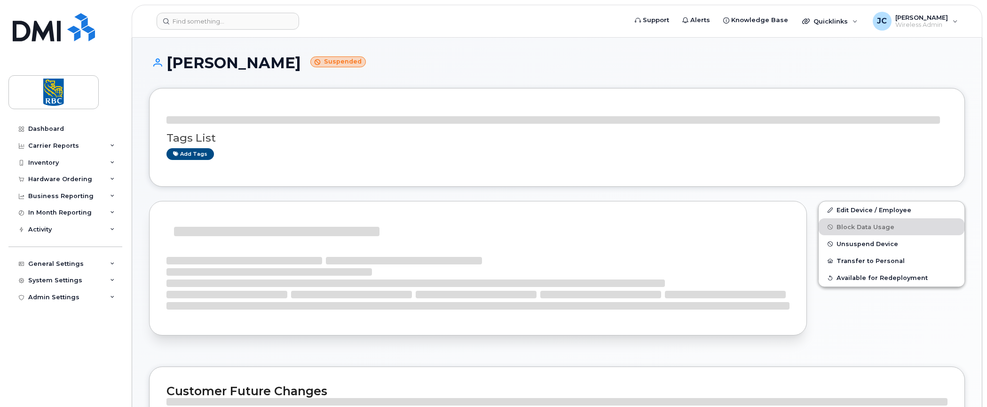 This screenshot has height=407, width=987. What do you see at coordinates (892, 278) in the screenshot?
I see `button: Available for Redeployment` at bounding box center [892, 278].